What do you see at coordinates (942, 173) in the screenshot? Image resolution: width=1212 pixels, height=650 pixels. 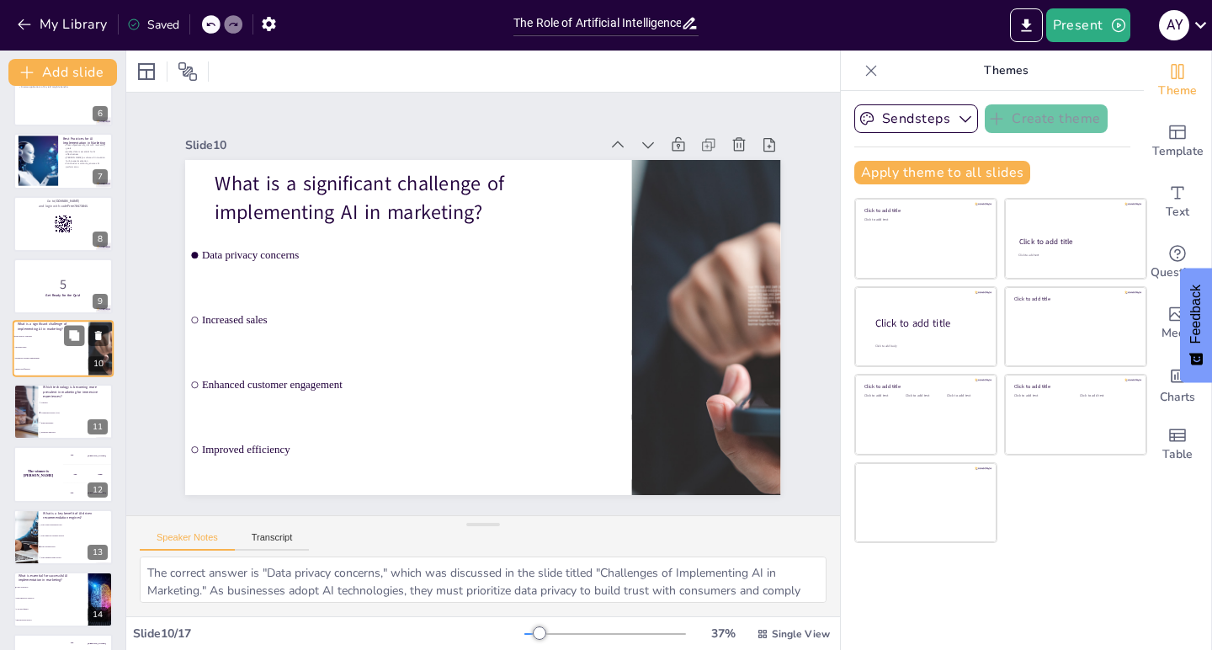 I see `button: Apply theme to all slides` at bounding box center [942, 173].